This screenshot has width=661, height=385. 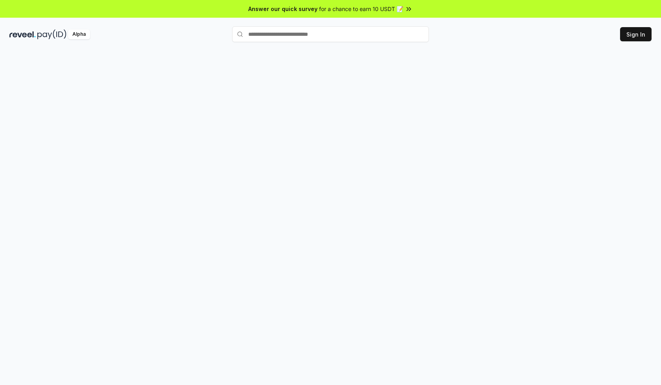 What do you see at coordinates (79, 34) in the screenshot?
I see `div: Alpha` at bounding box center [79, 34].